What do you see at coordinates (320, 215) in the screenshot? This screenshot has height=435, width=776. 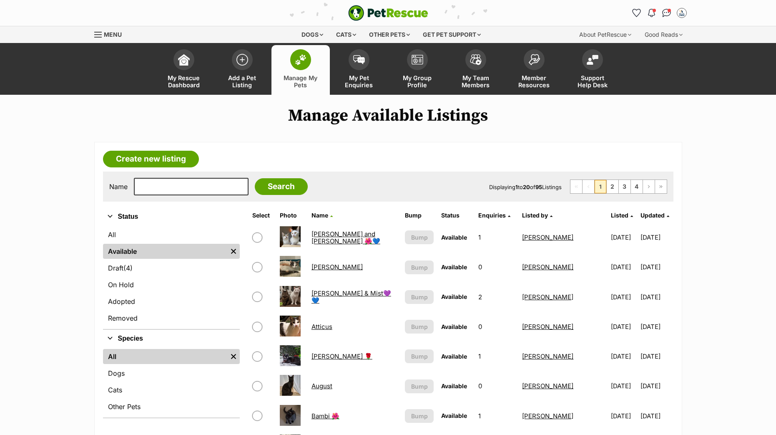 I see `span: Name` at bounding box center [320, 215].